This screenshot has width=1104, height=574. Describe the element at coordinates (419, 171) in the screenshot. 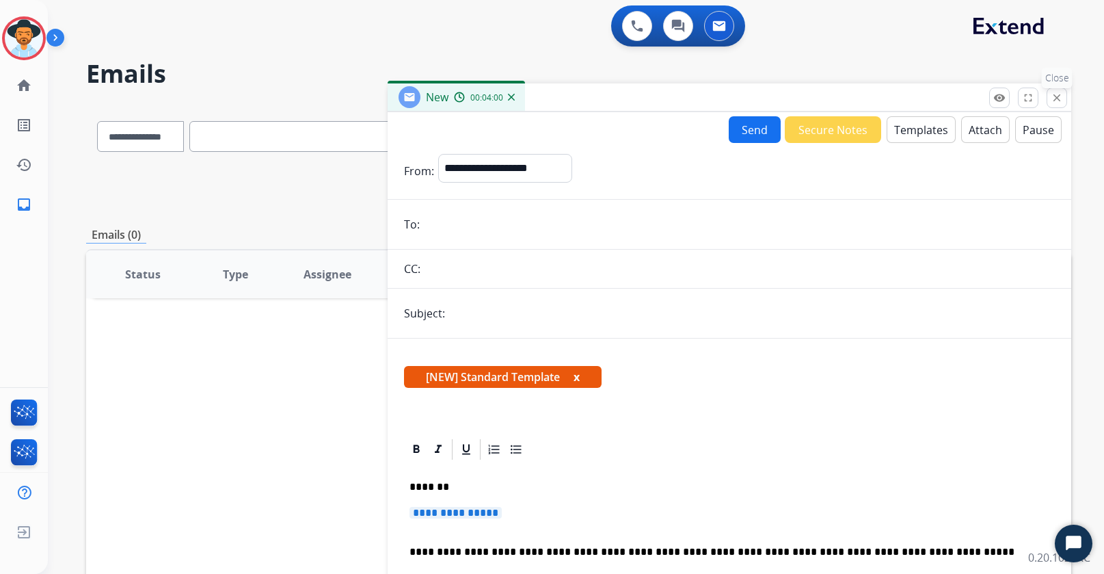

I see `p: From:` at that location.